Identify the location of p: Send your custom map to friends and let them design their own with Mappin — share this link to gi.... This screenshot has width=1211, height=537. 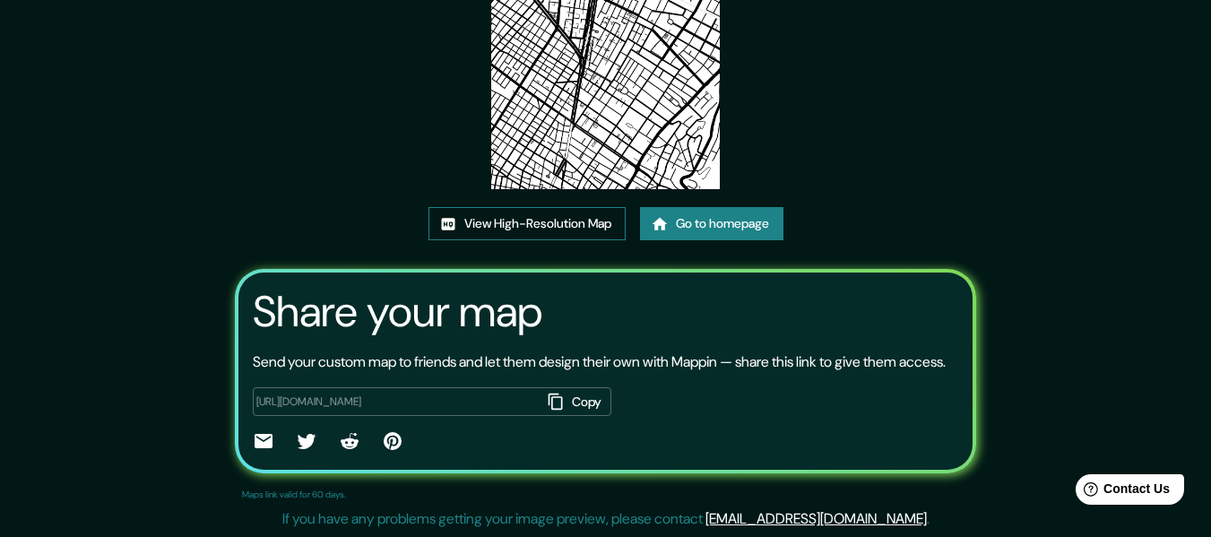
(599, 362).